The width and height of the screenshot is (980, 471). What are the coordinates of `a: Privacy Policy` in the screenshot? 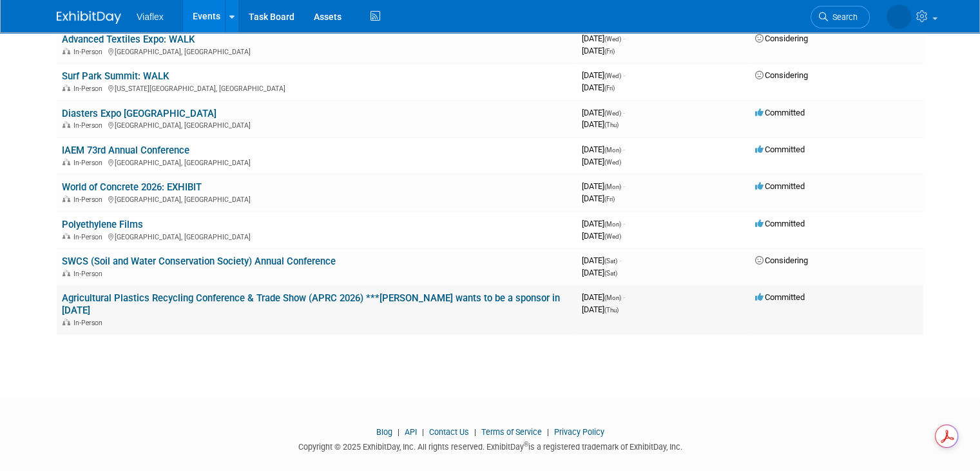 It's located at (579, 431).